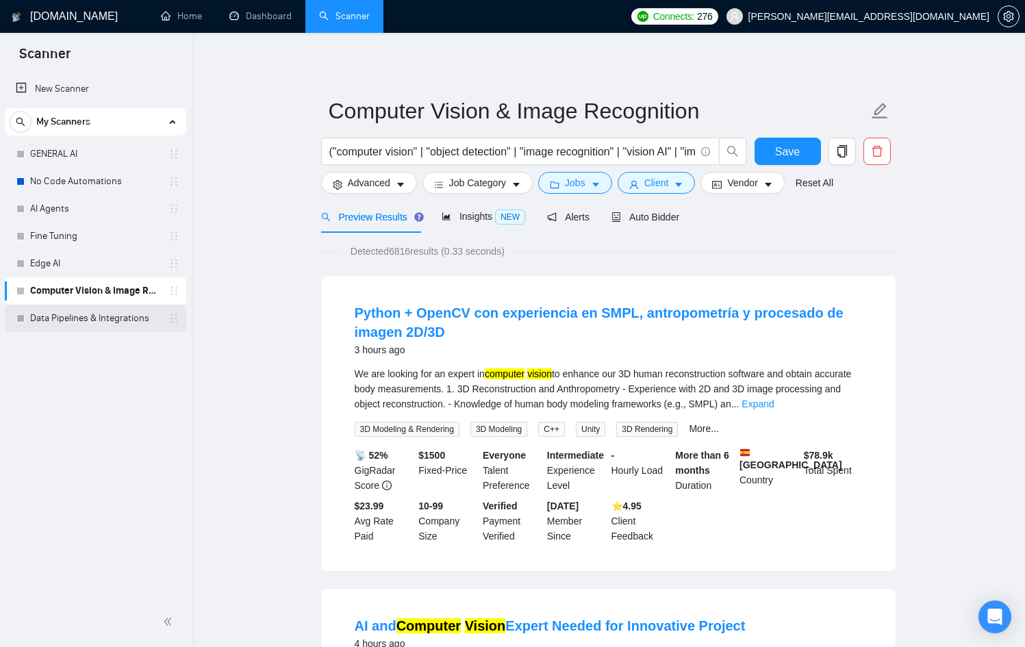 The image size is (1025, 647). Describe the element at coordinates (842, 151) in the screenshot. I see `span: copy` at that location.